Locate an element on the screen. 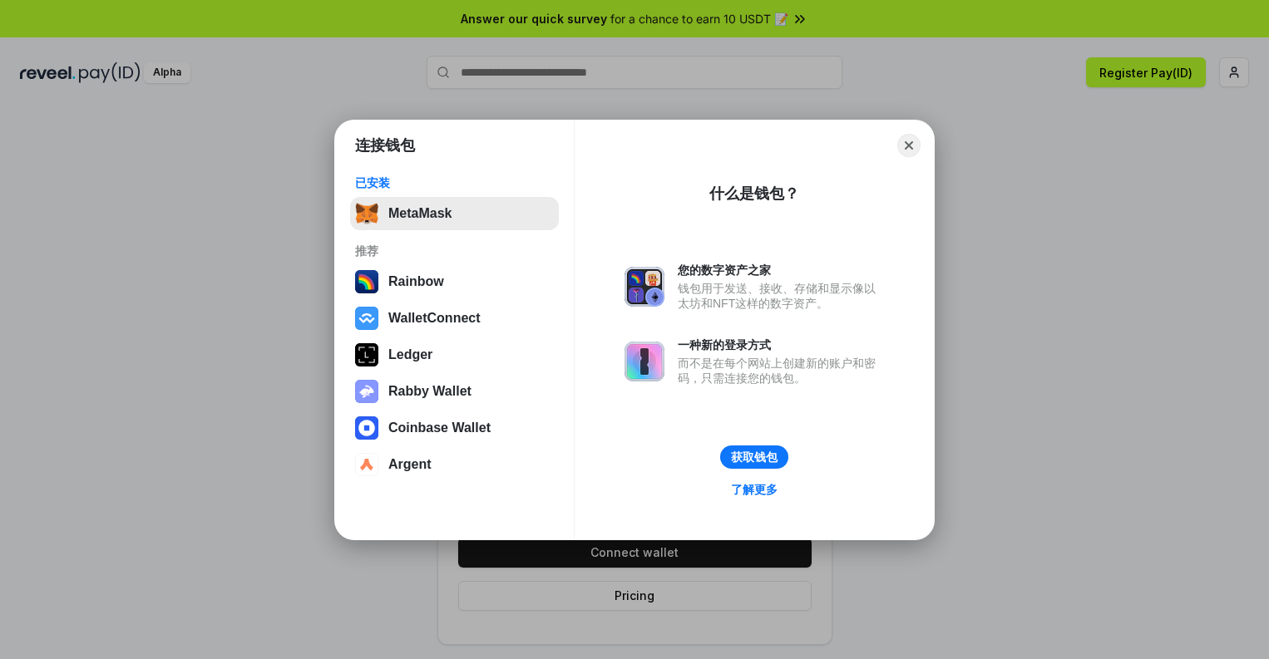 This screenshot has width=1269, height=659. div: 已安装 is located at coordinates (454, 183).